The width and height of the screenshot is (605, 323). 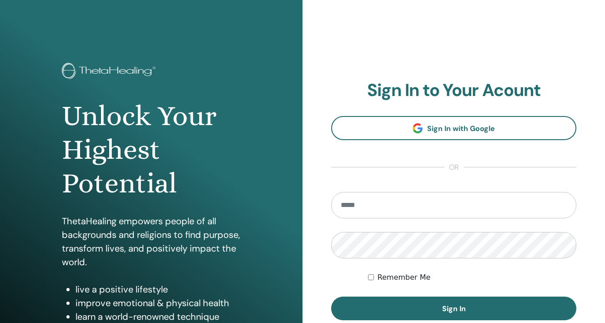 What do you see at coordinates (404, 277) in the screenshot?
I see `label: Remember Me` at bounding box center [404, 277].